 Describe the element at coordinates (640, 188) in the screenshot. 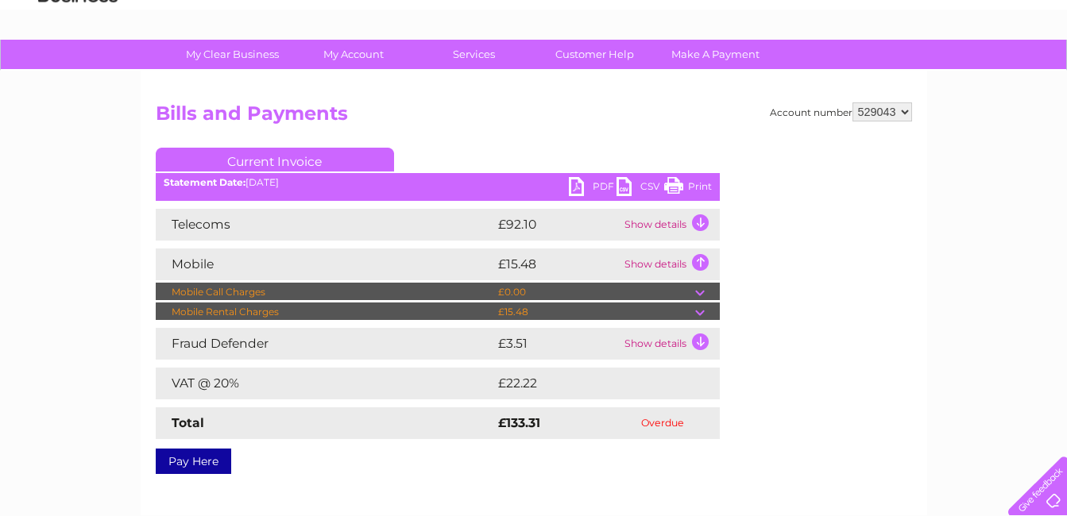

I see `a: CSV` at that location.